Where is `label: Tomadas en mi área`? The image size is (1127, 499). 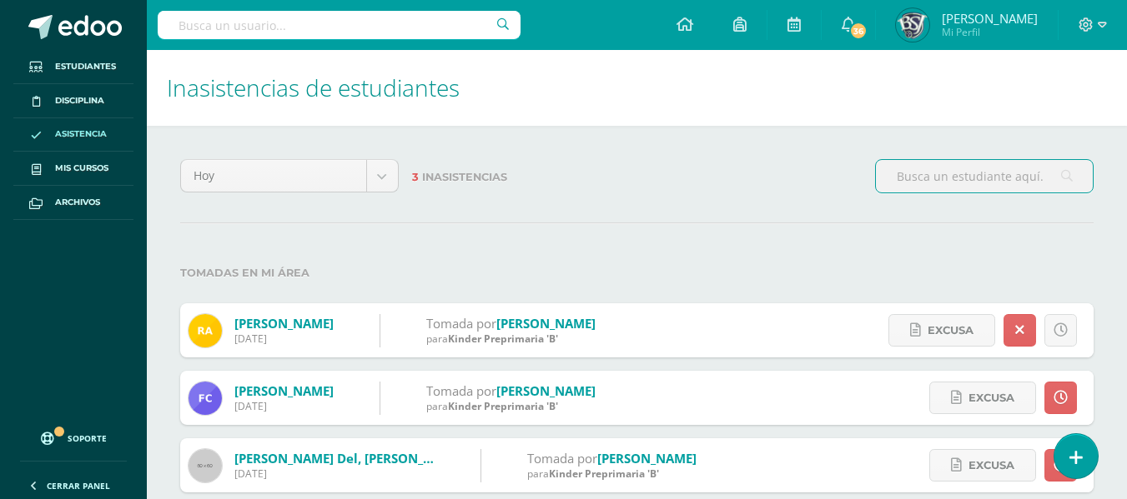 label: Tomadas en mi área is located at coordinates (636, 273).